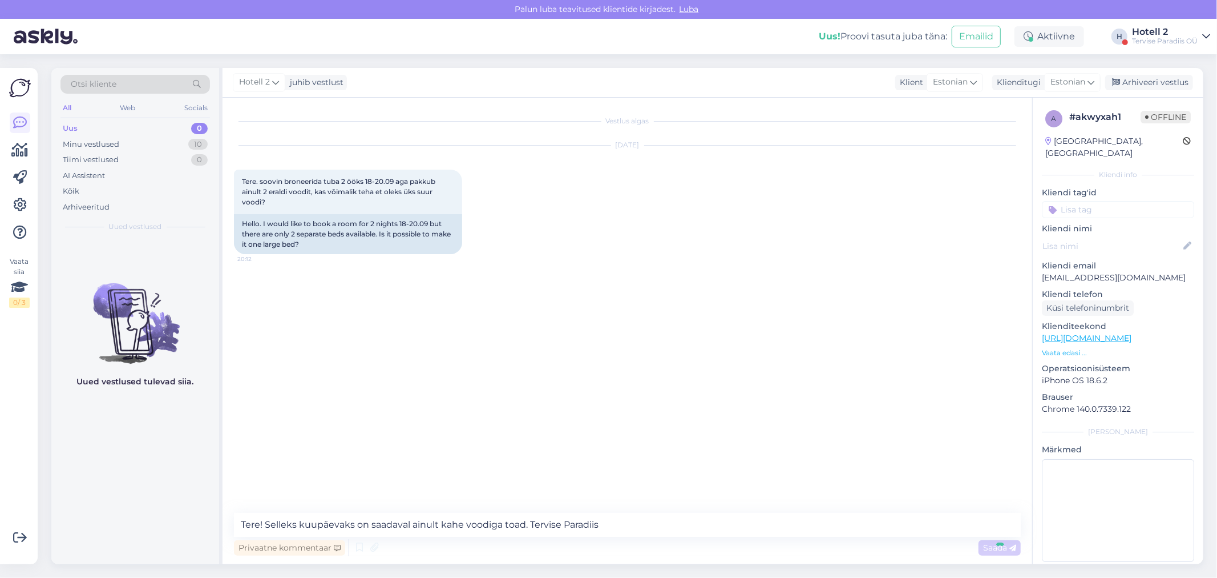 This screenshot has width=1217, height=578. What do you see at coordinates (1120, 37) in the screenshot?
I see `div: H` at bounding box center [1120, 37].